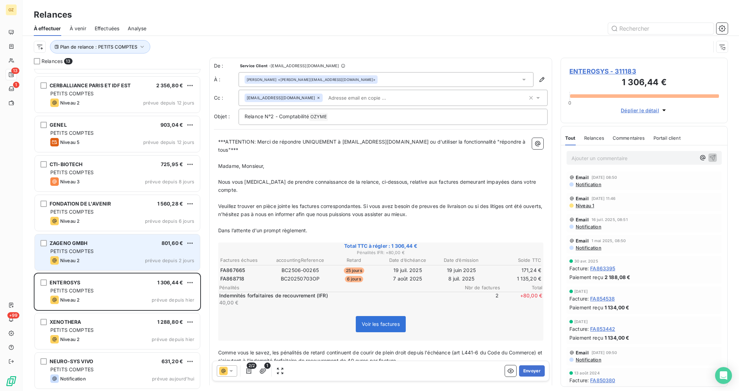 The image size is (739, 391). What do you see at coordinates (381, 253) in the screenshot?
I see `span: Pénalités IFR : + 80,00 €` at bounding box center [381, 253].